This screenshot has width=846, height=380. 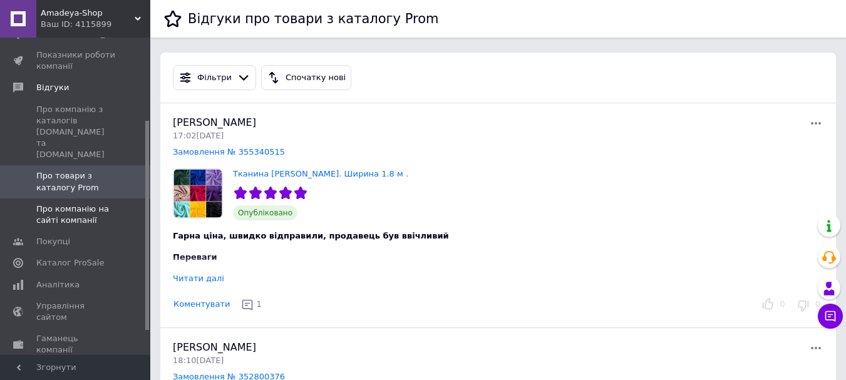 What do you see at coordinates (830, 316) in the screenshot?
I see `button: Чат з покупцем` at bounding box center [830, 316].